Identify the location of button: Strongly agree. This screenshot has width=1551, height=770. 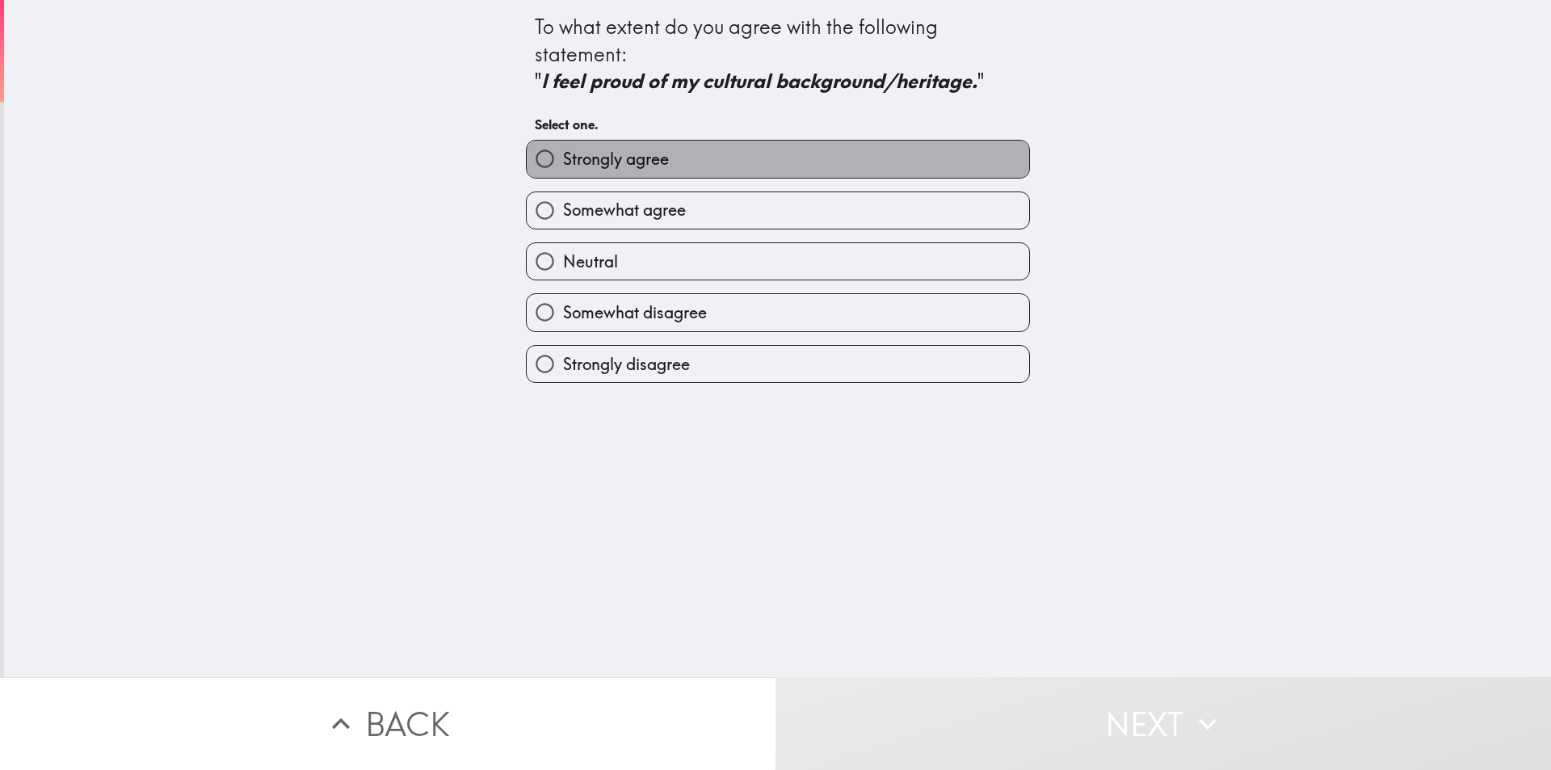
(778, 158).